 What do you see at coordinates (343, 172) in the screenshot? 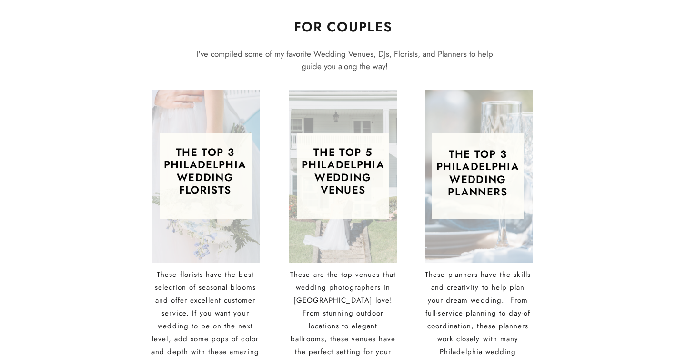
I see `h3: The top 5 philadelphia wedding Venues` at bounding box center [343, 172].